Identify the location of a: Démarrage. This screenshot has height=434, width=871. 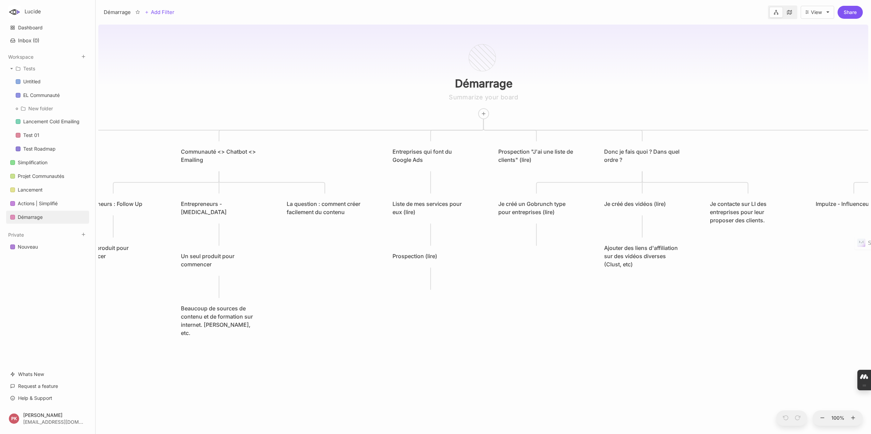
(47, 217).